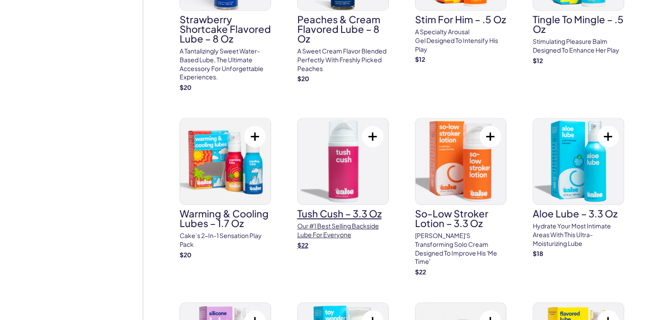 Image resolution: width=668 pixels, height=320 pixels. I want to click on p: Stimulating pleasure balm designed to enhance her play, so click(578, 46).